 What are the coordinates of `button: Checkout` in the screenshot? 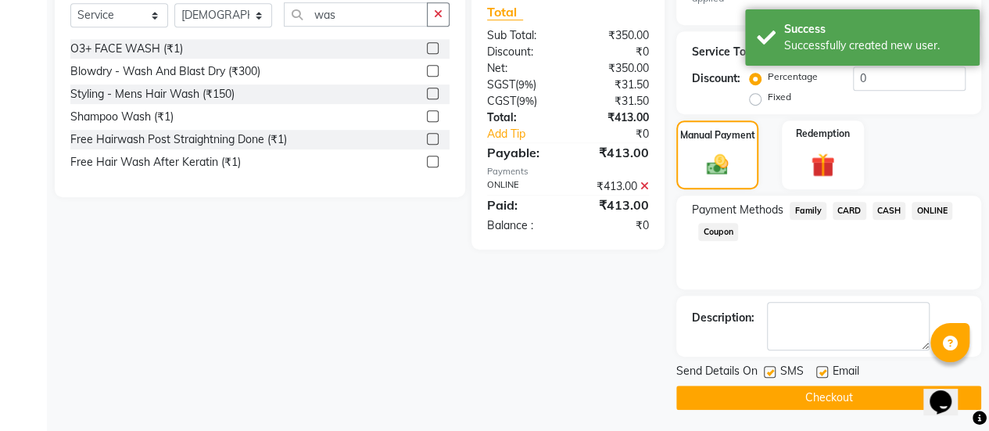 It's located at (829, 397).